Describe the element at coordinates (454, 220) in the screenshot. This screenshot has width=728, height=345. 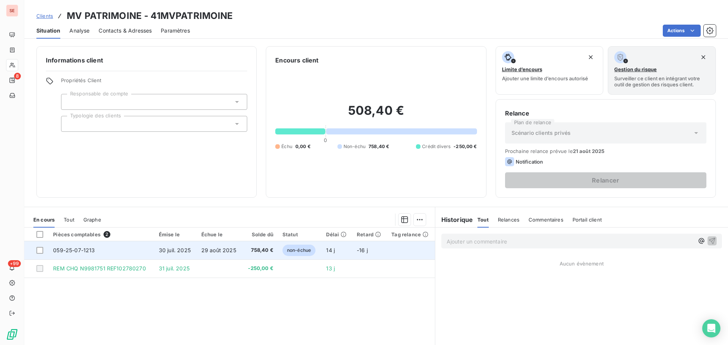
I see `h6: Historique` at that location.